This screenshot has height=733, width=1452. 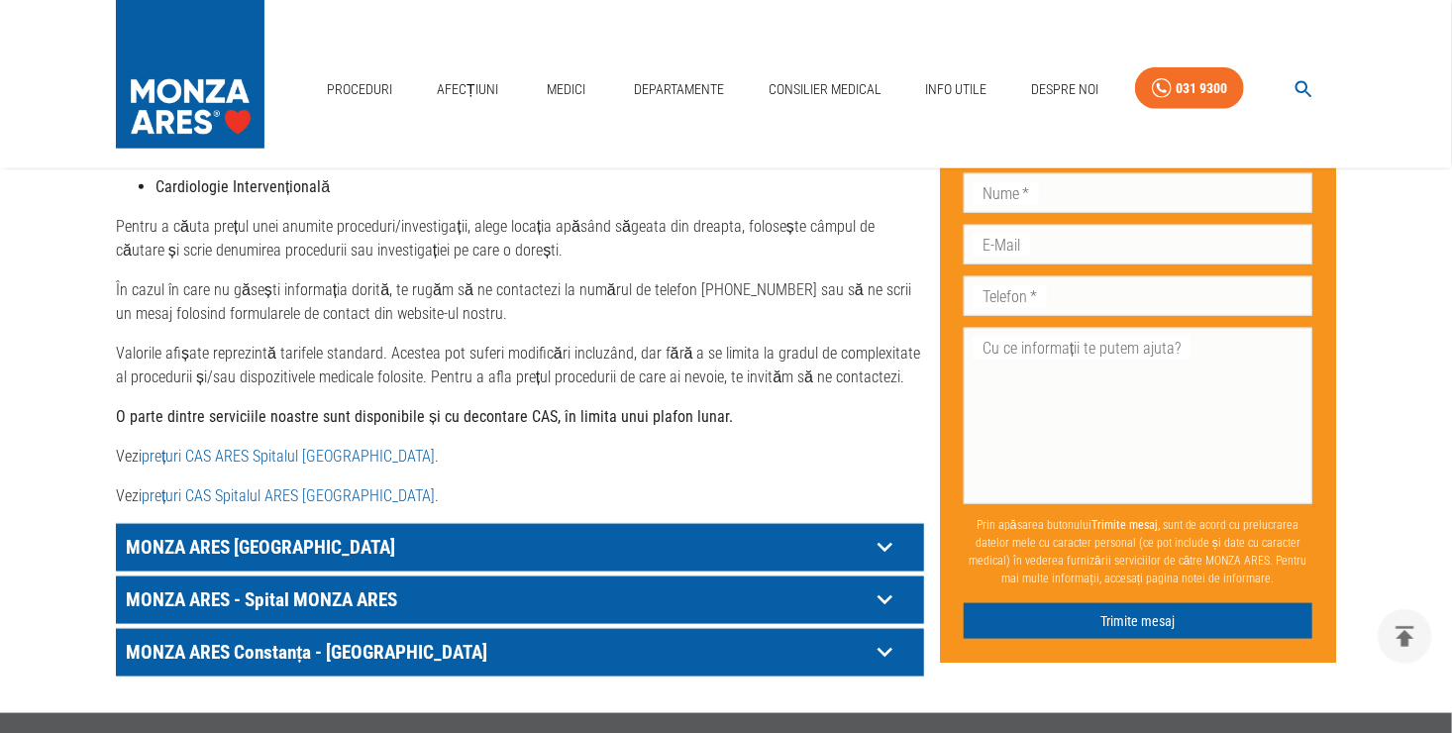 I want to click on a: Medici, so click(x=566, y=89).